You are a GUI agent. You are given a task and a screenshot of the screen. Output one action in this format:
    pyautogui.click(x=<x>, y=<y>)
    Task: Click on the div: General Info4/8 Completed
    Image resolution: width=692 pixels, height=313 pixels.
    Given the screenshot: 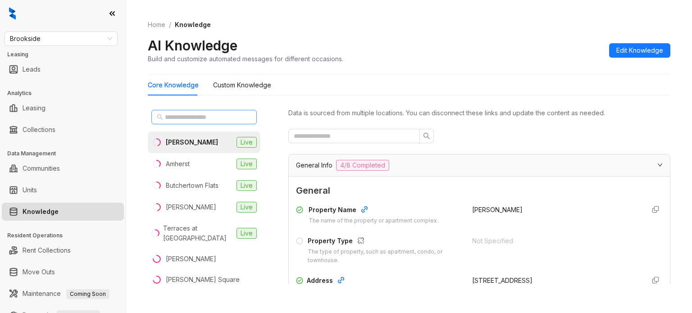 What is the action you would take?
    pyautogui.click(x=479, y=165)
    